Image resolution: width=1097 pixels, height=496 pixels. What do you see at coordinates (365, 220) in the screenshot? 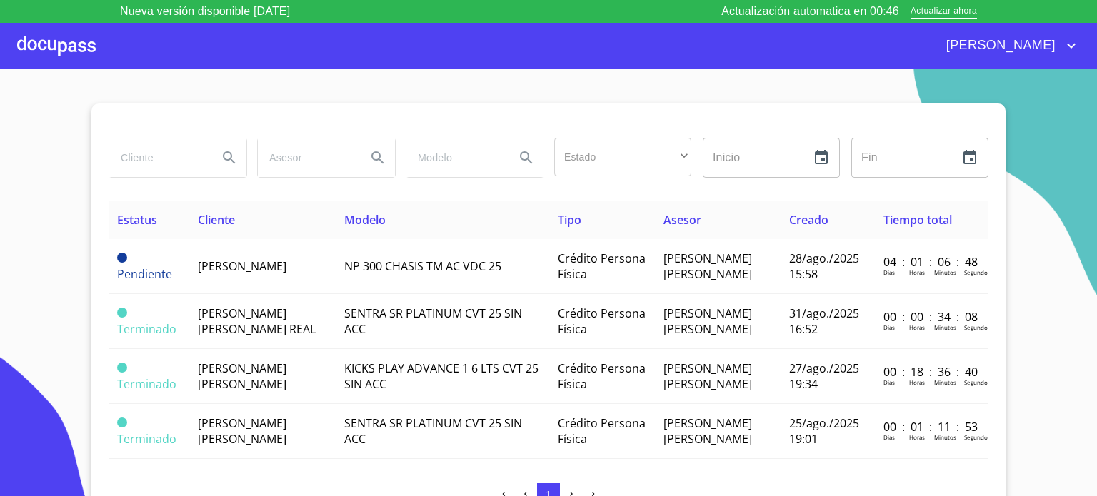
I see `span: Modelo` at bounding box center [365, 220].